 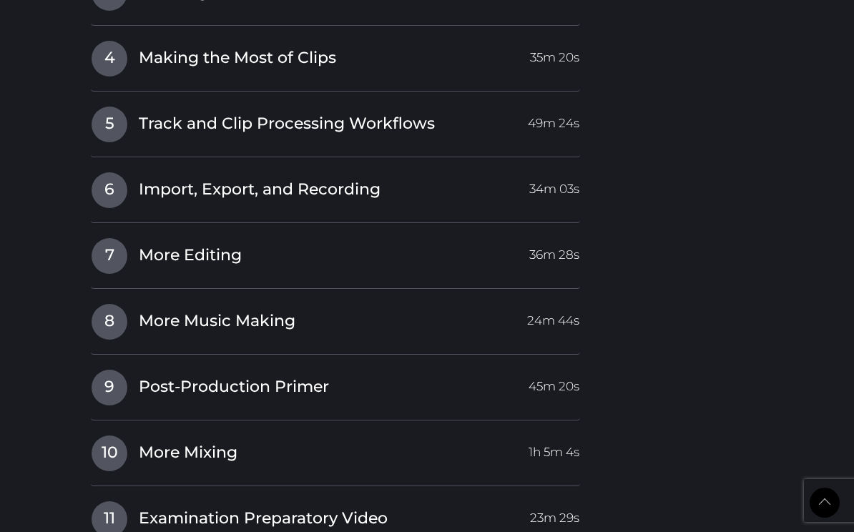 What do you see at coordinates (109, 190) in the screenshot?
I see `span: 6` at bounding box center [109, 190].